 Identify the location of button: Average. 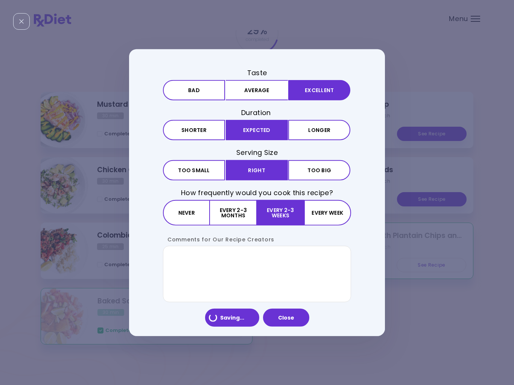
(256, 90).